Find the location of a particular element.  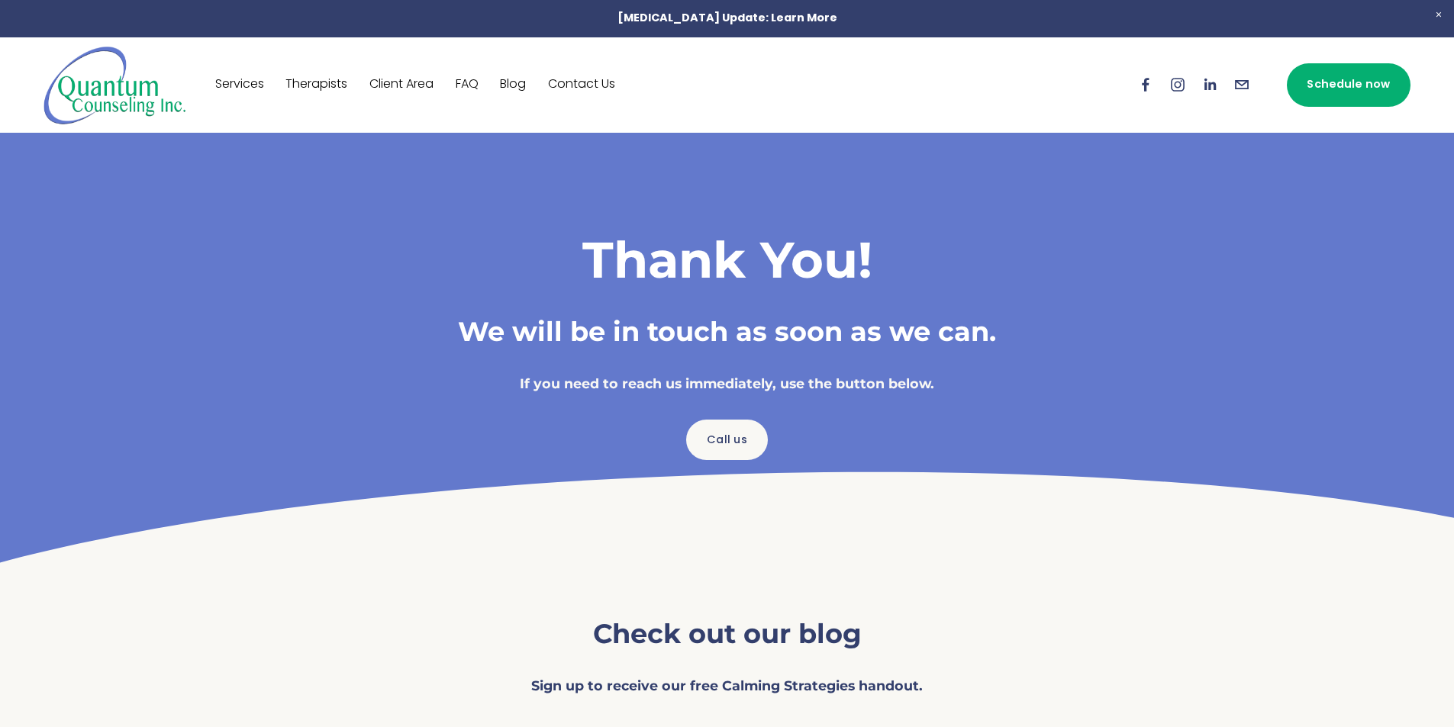

h4: Sign up to receive our free Calming Strategies handout. is located at coordinates (727, 686).